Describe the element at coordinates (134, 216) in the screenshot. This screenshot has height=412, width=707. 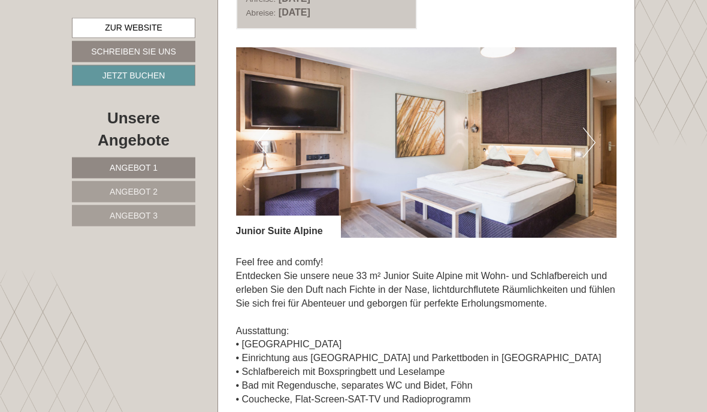
I see `span: Angebot 3` at that location.